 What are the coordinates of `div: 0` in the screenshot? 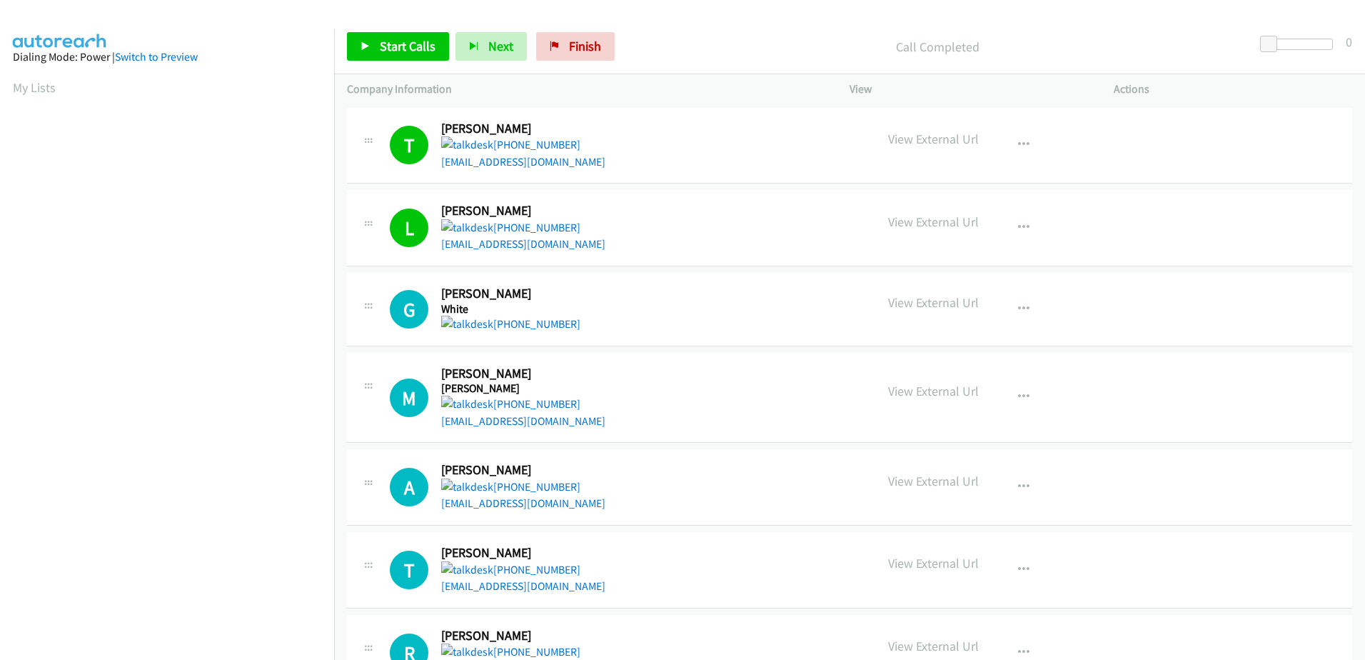 It's located at (1348, 41).